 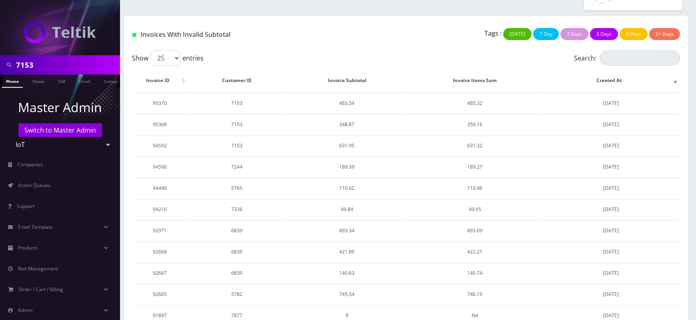 What do you see at coordinates (165, 58) in the screenshot?
I see `select: Showentries` at bounding box center [165, 58].